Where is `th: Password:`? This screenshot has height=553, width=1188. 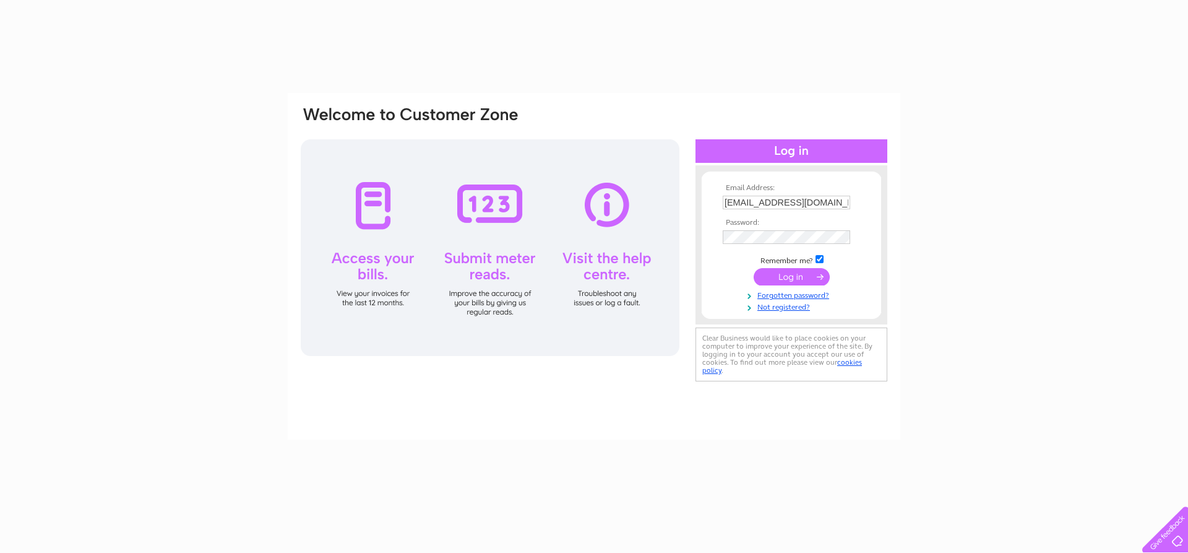 th: Password: is located at coordinates (792, 223).